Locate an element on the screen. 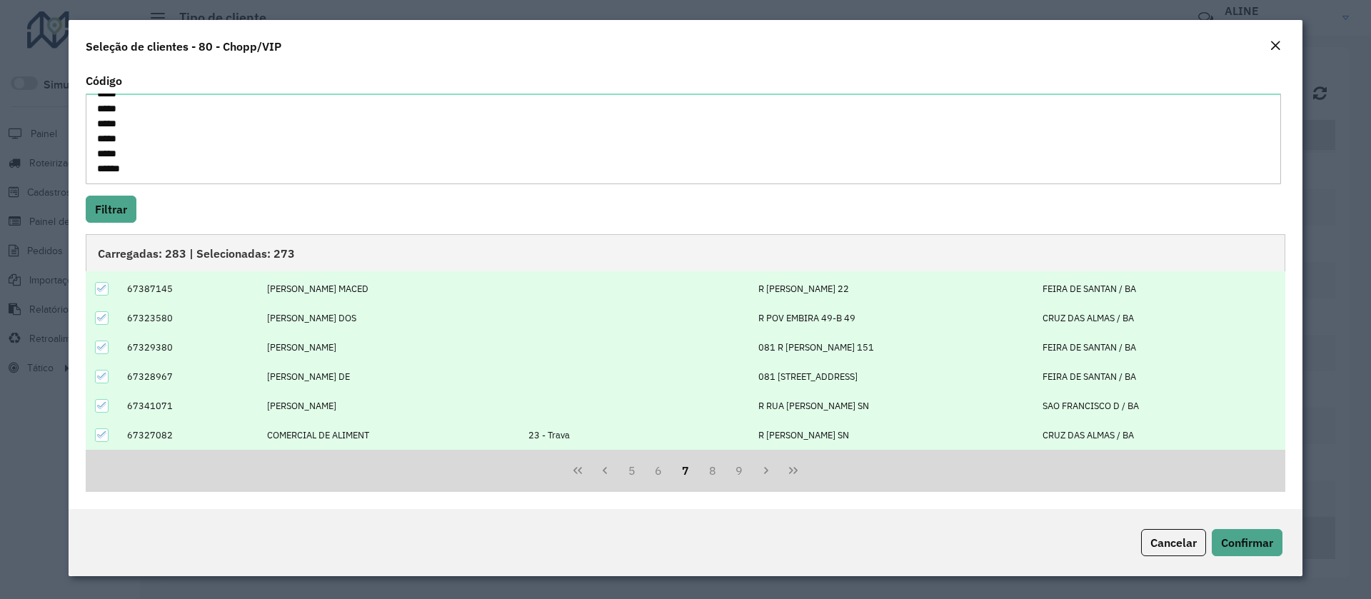  button: Next Page is located at coordinates (766, 471).